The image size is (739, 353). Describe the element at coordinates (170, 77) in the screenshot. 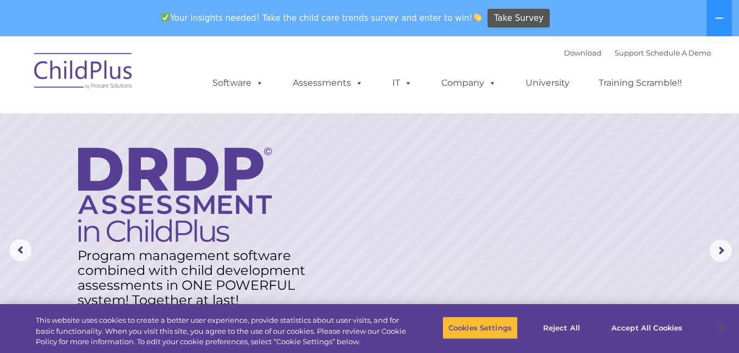

I see `span: Last name` at that location.